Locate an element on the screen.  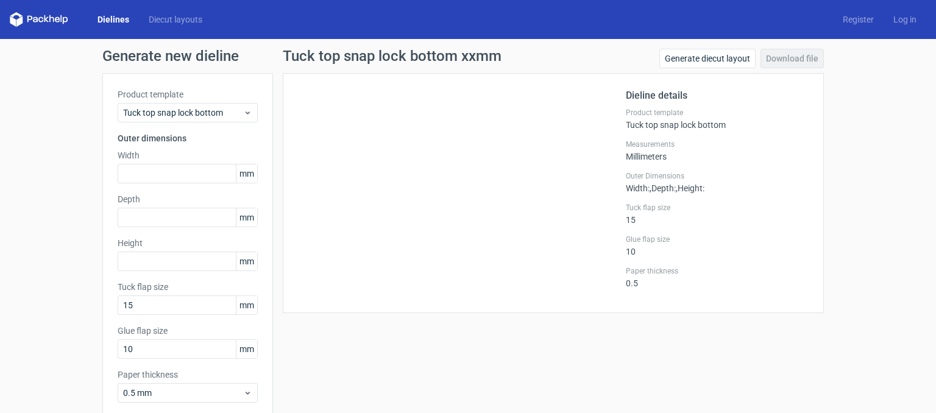
h1: Tuck top snap lock bottom xxmm is located at coordinates (392, 56).